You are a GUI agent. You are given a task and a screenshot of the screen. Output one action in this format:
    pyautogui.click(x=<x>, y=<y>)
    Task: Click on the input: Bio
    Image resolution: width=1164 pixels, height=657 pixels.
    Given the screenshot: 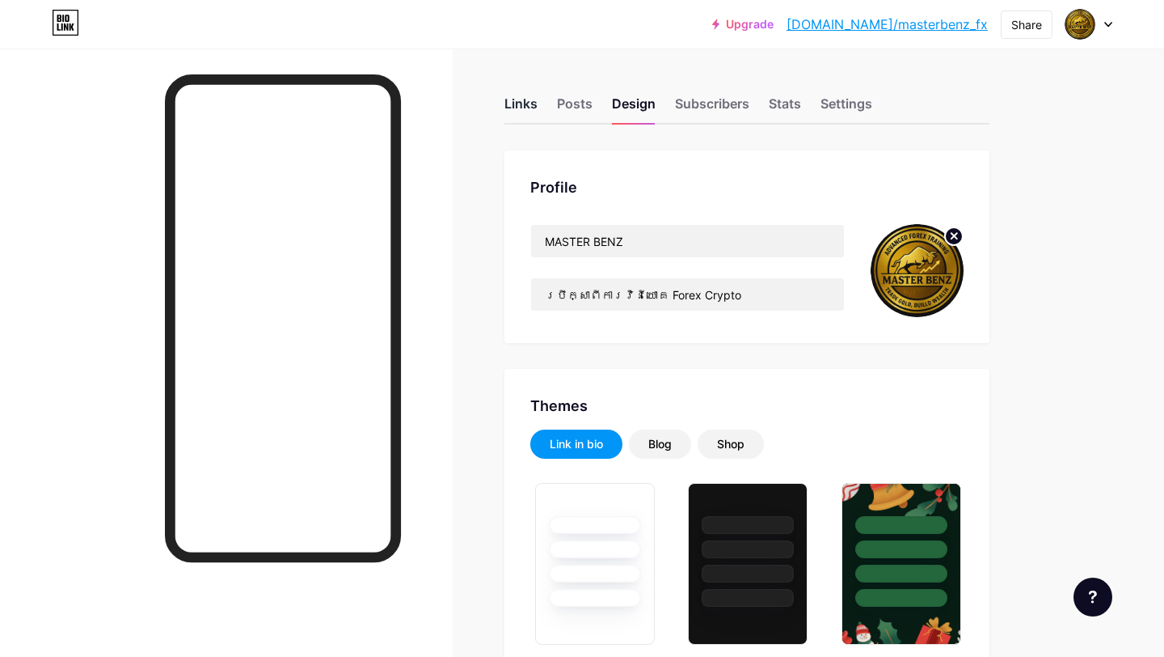 What is the action you would take?
    pyautogui.click(x=687, y=294)
    